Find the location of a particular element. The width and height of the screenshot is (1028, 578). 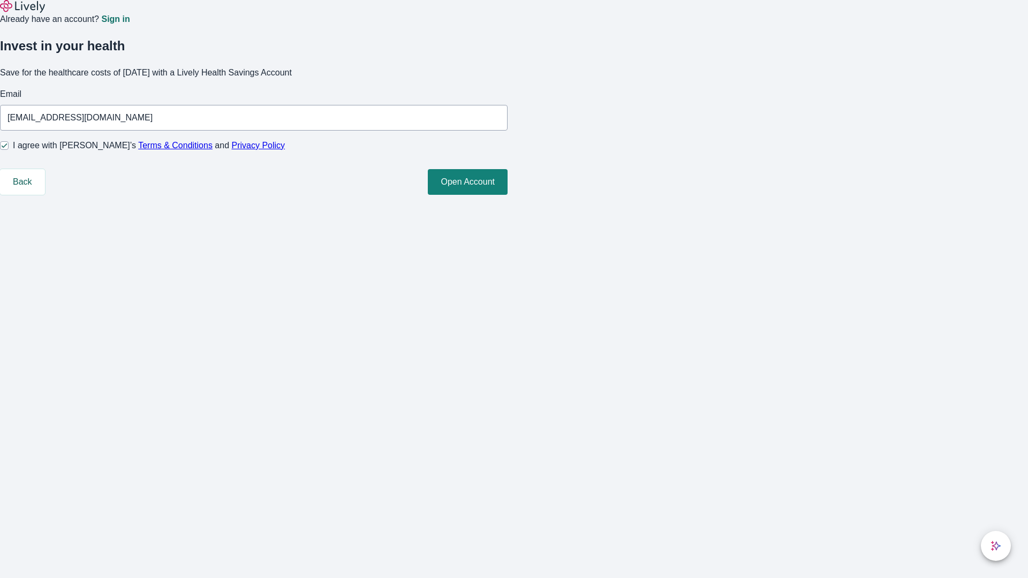

button: Open Account is located at coordinates (468, 182).